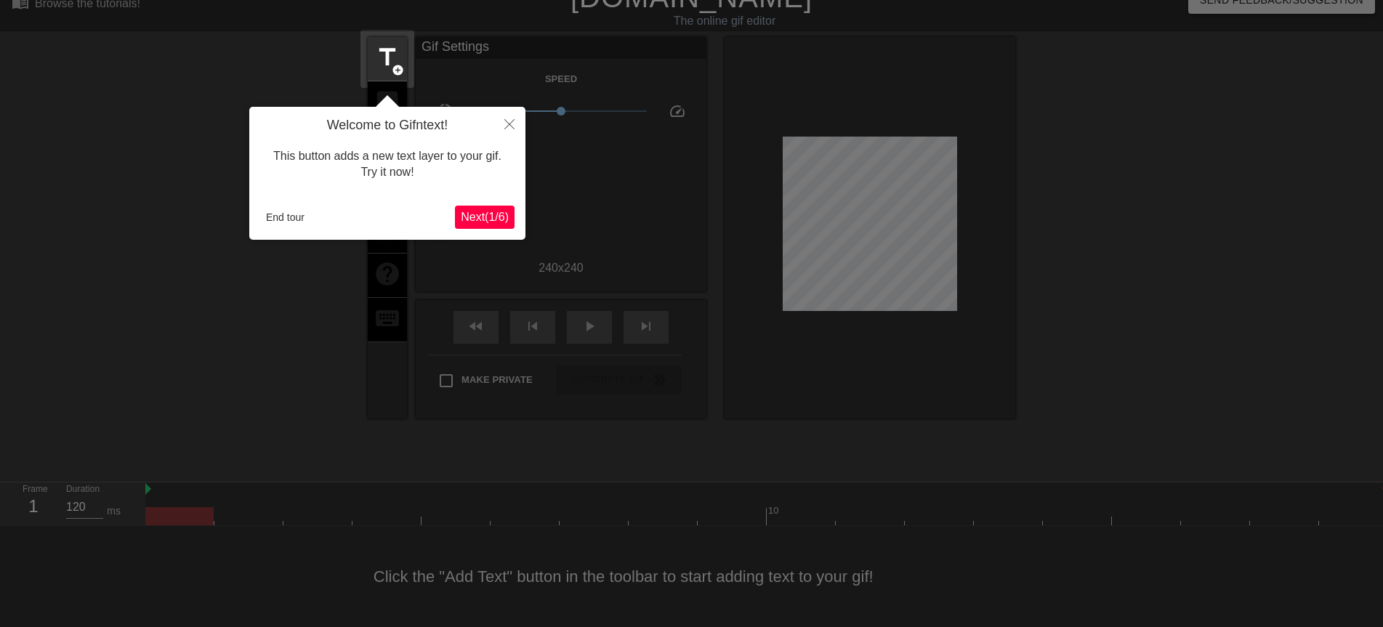  I want to click on button: Next, so click(485, 217).